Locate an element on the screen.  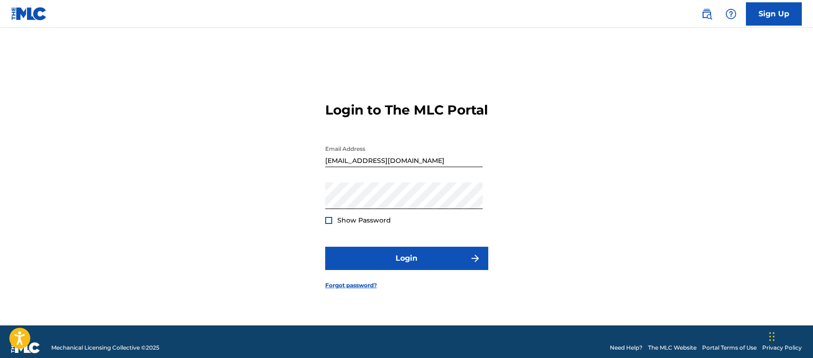
div: Drag is located at coordinates (772, 337).